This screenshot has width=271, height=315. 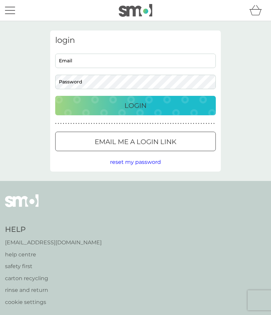 What do you see at coordinates (136, 40) in the screenshot?
I see `h3: login` at bounding box center [136, 40].